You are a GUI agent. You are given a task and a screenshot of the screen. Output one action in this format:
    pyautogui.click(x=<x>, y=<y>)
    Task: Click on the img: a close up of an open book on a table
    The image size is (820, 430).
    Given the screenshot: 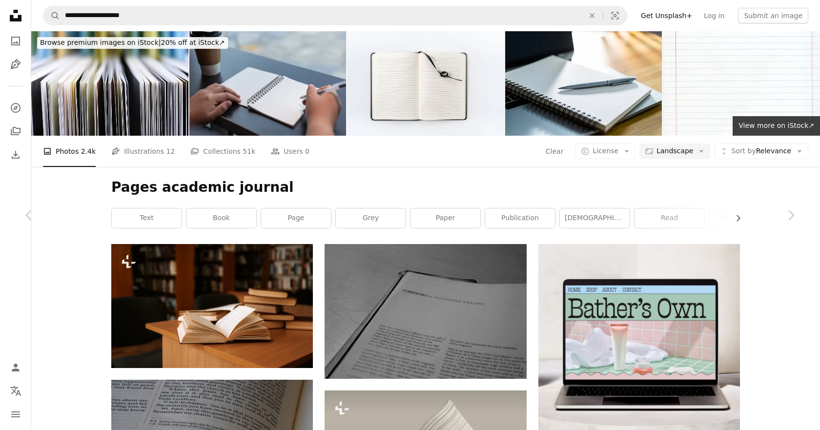 What is the action you would take?
    pyautogui.click(x=425, y=311)
    